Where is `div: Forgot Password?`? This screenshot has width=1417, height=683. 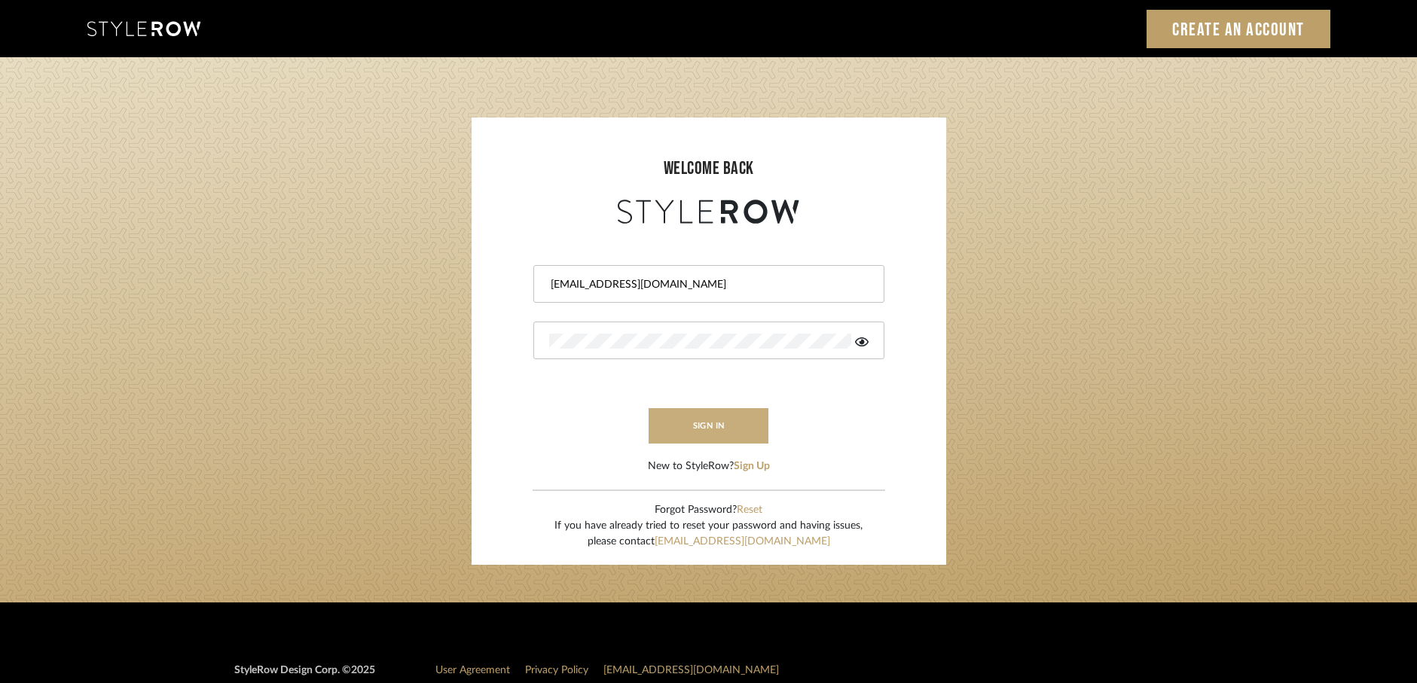 div: Forgot Password? is located at coordinates (708, 510).